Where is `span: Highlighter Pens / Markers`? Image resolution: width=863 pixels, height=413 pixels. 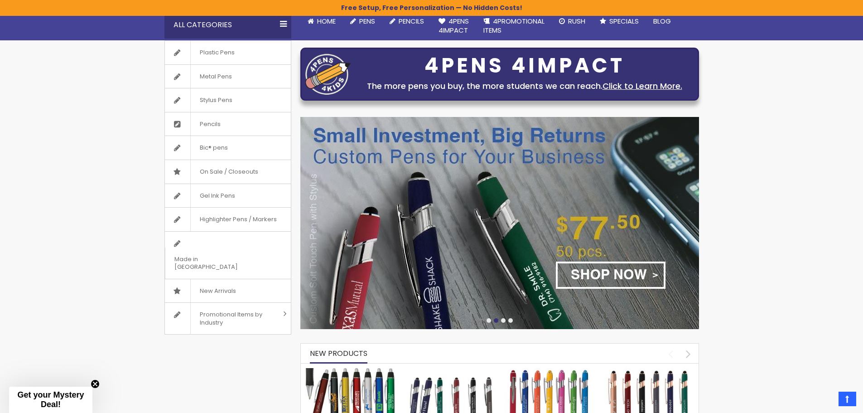
span: Highlighter Pens / Markers is located at coordinates (238, 219).